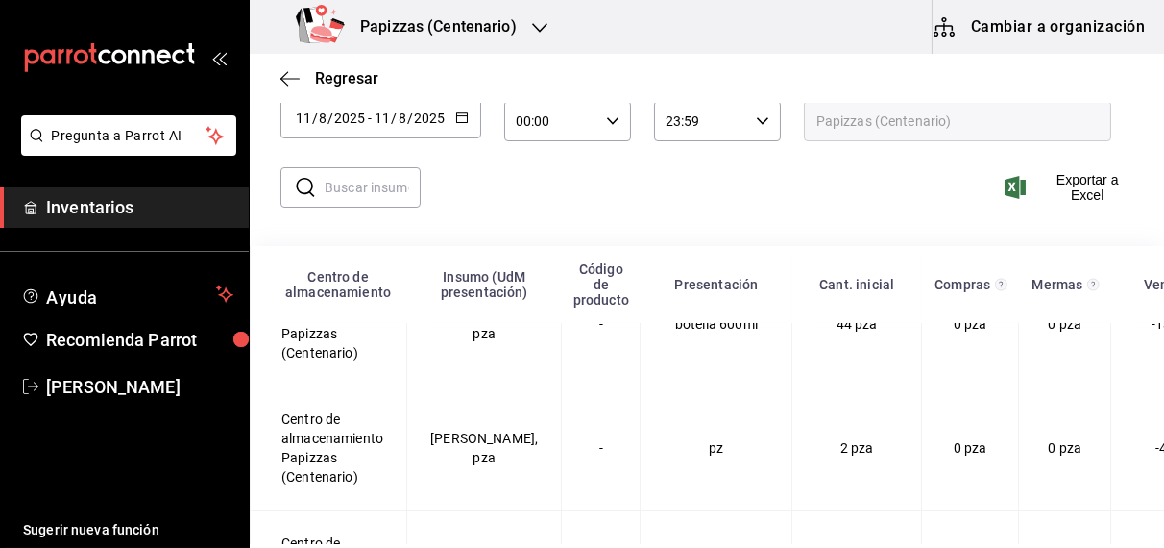 Image resolution: width=1164 pixels, height=548 pixels. What do you see at coordinates (139, 207) in the screenshot?
I see `span: Inventarios` at bounding box center [139, 207].